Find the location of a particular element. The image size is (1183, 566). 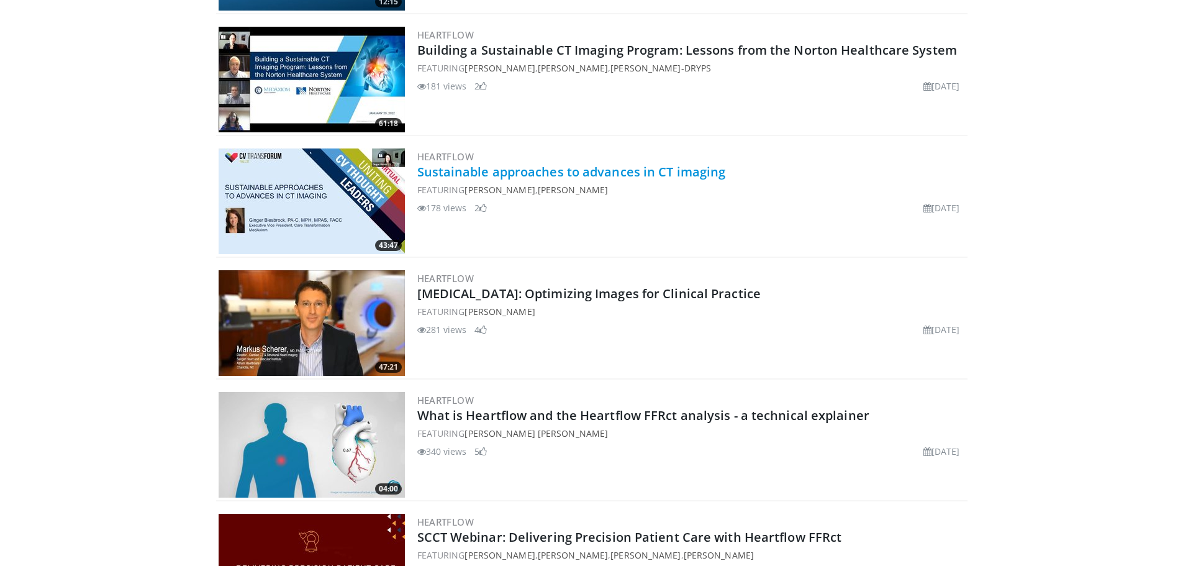

li: 181 views is located at coordinates (442, 86).